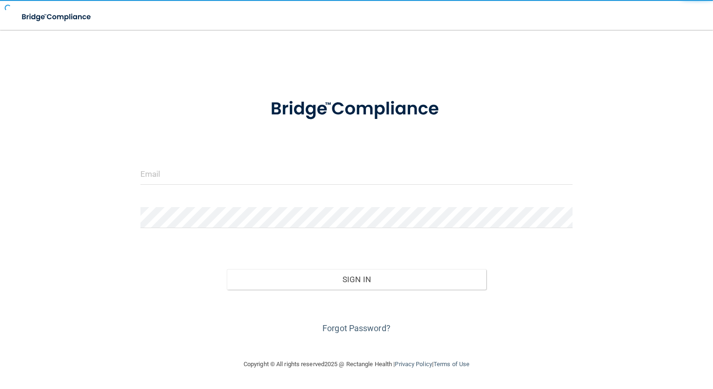  What do you see at coordinates (413, 364) in the screenshot?
I see `a: Privacy Policy` at bounding box center [413, 364].